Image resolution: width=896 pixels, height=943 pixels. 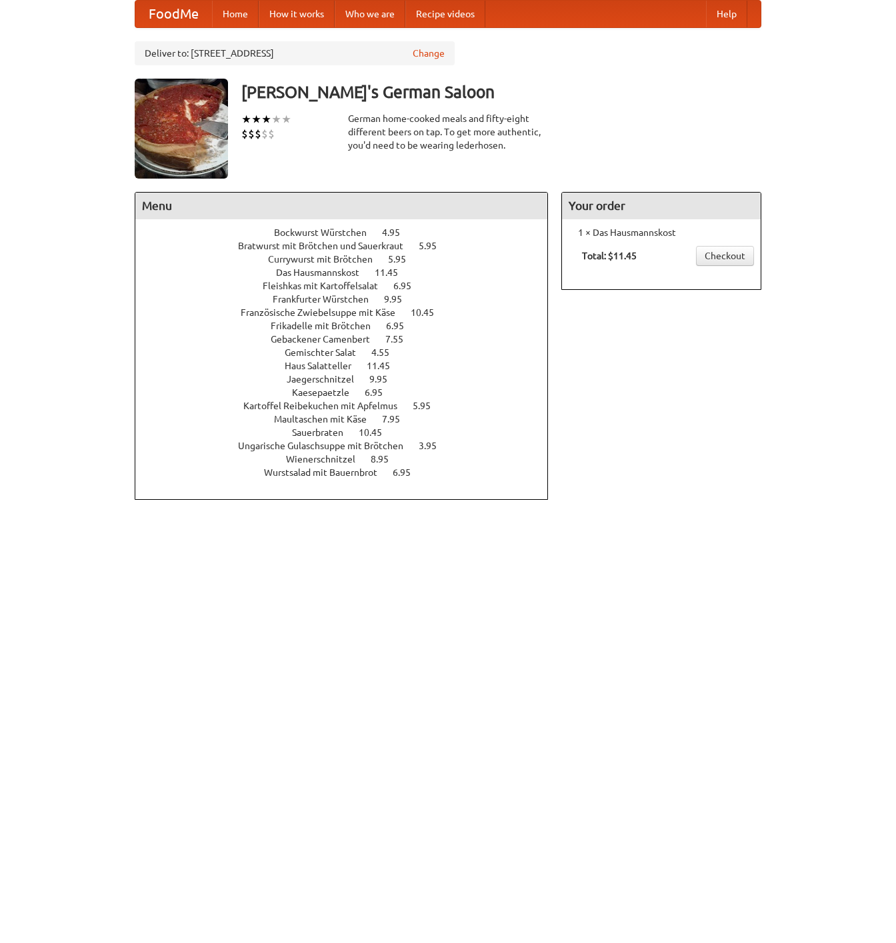 I want to click on a: Who we are, so click(x=370, y=14).